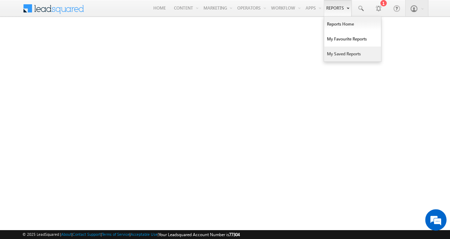 The image size is (450, 239). Describe the element at coordinates (352, 39) in the screenshot. I see `a: My Favourite Reports` at that location.